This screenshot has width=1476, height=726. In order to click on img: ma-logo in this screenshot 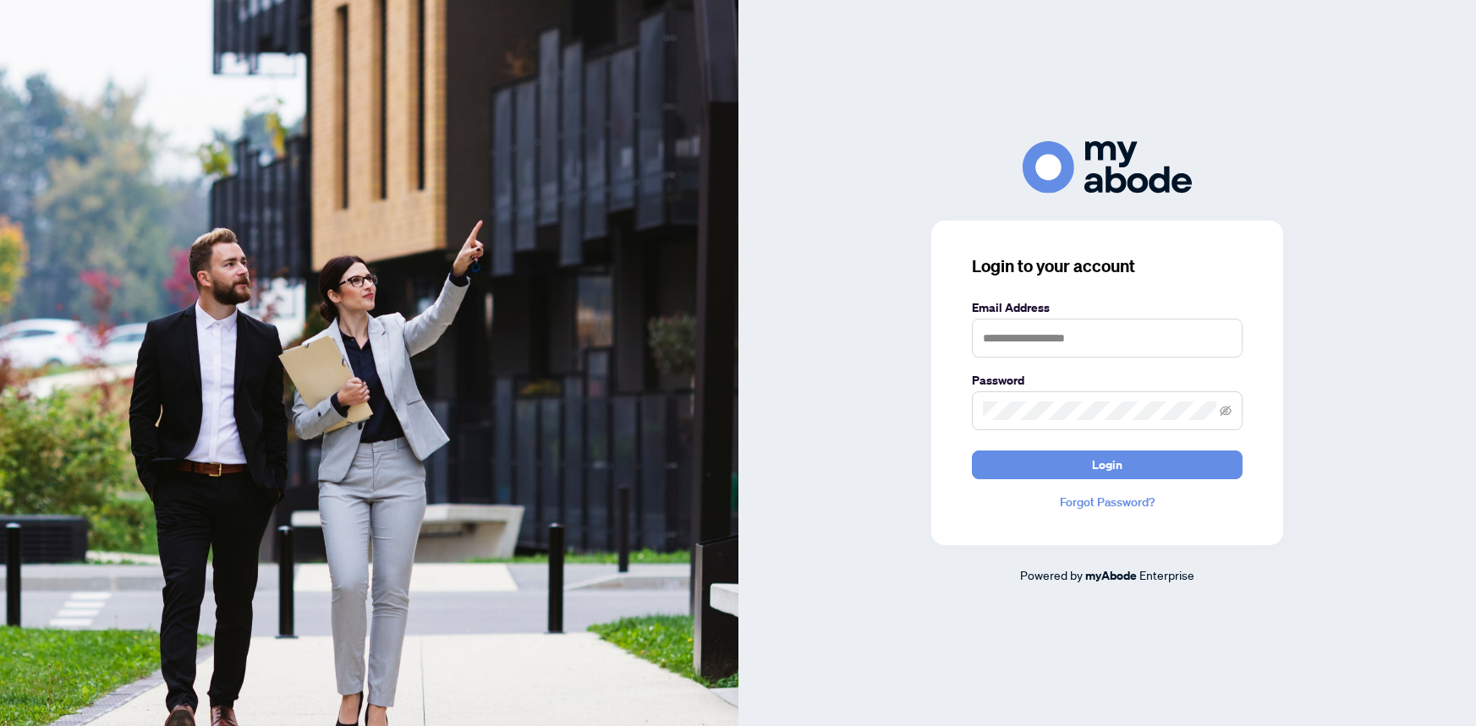, I will do `click(1107, 167)`.